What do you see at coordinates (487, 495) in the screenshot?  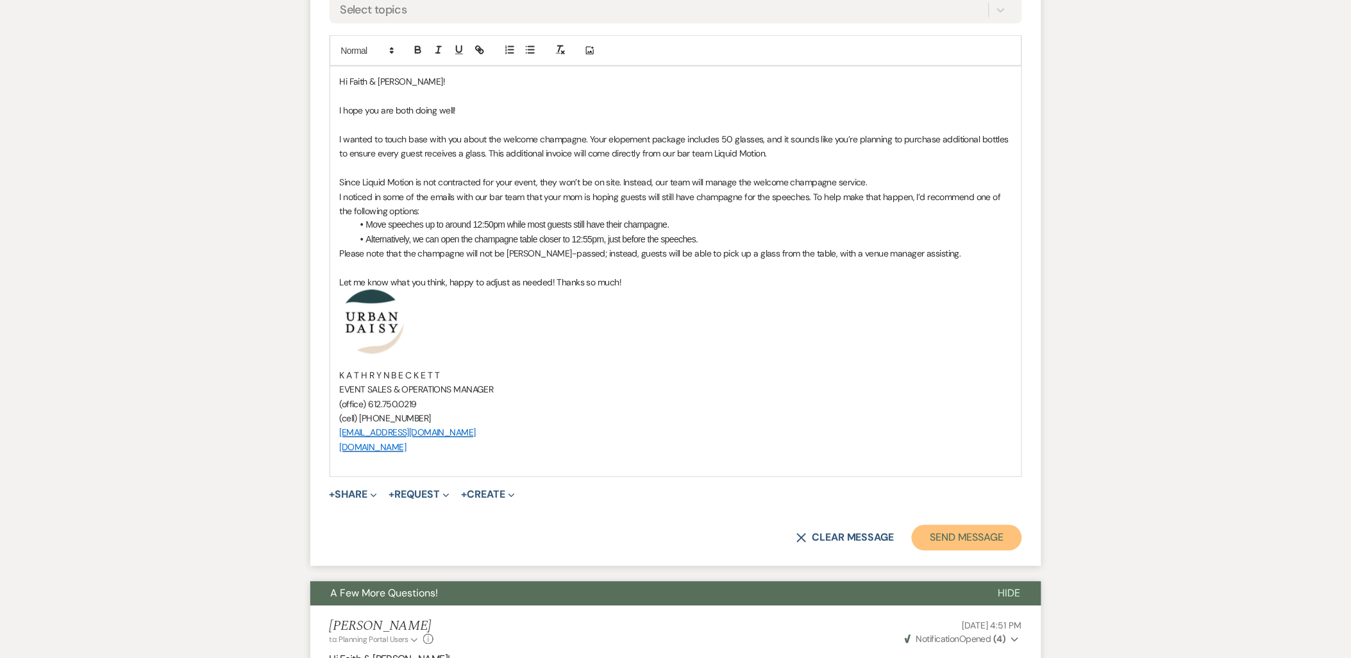 I see `button: Create` at bounding box center [487, 495].